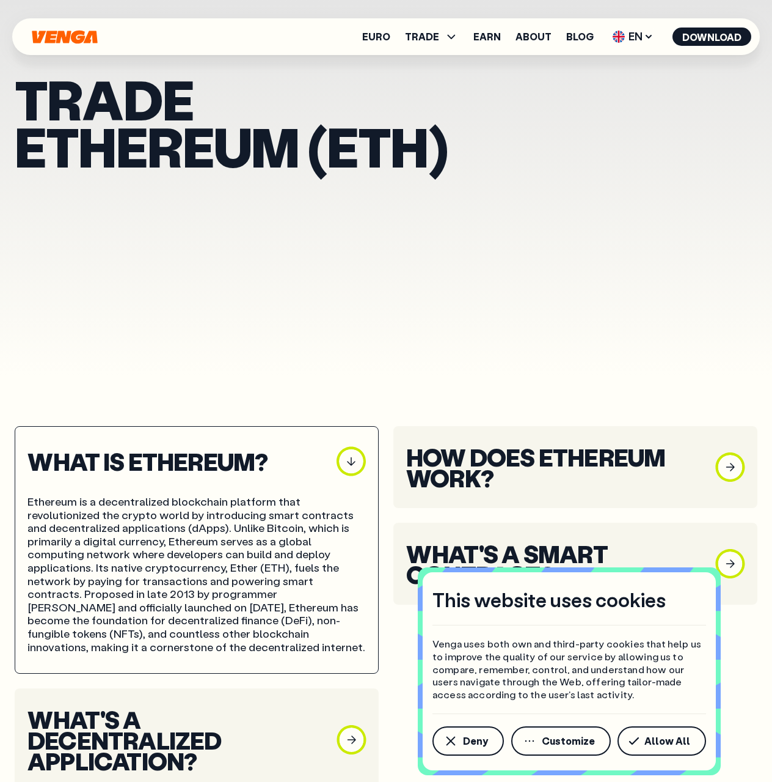  What do you see at coordinates (376, 37) in the screenshot?
I see `a: Euro` at bounding box center [376, 37].